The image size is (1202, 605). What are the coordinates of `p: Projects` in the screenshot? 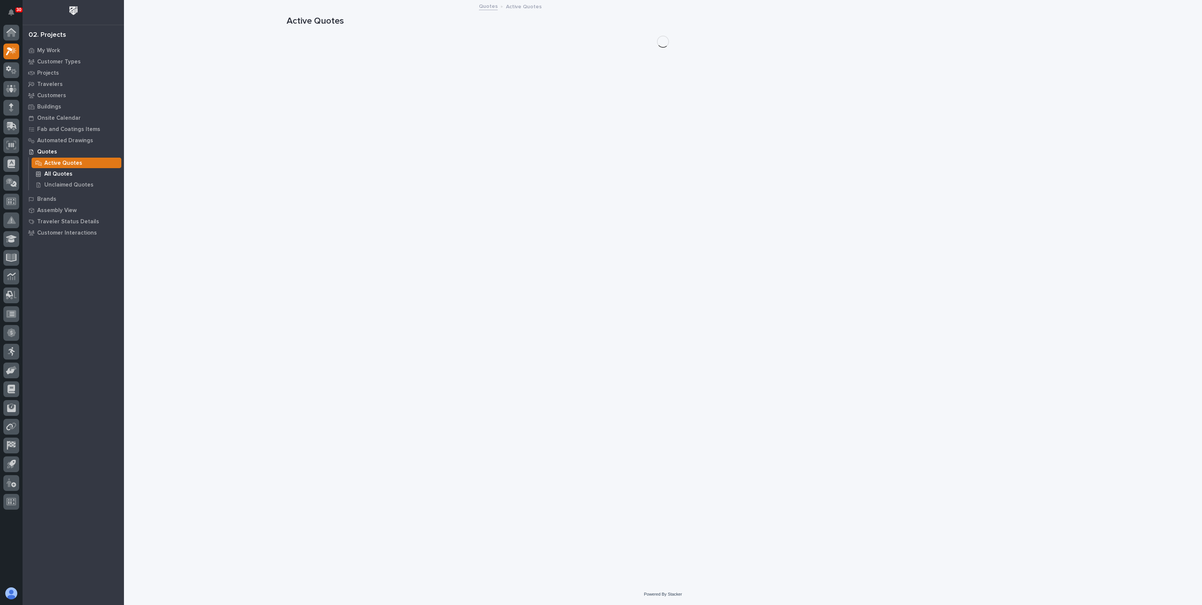 It's located at (48, 73).